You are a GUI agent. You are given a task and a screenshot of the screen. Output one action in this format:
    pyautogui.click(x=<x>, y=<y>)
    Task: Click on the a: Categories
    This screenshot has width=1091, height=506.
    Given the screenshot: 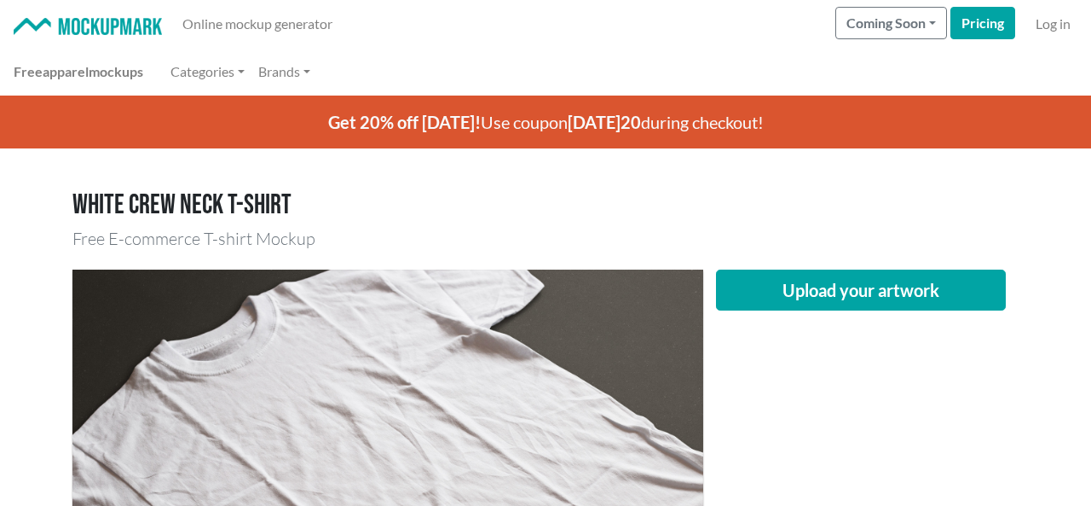 What is the action you would take?
    pyautogui.click(x=207, y=72)
    